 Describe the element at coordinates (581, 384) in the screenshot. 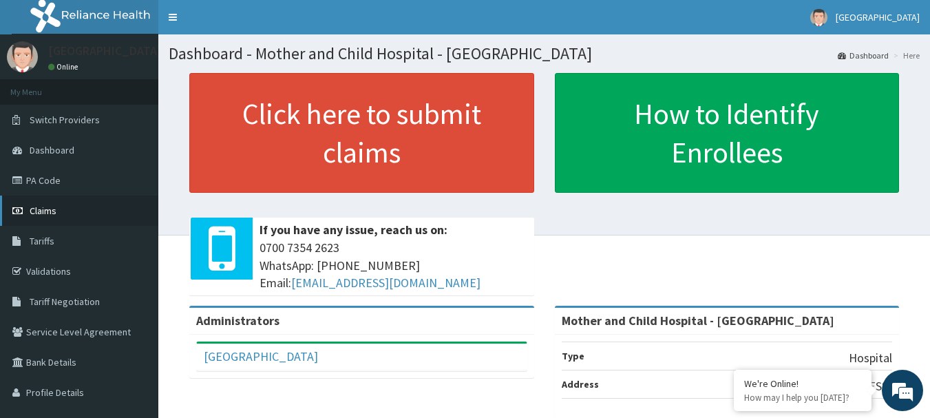

I see `b: Address` at that location.